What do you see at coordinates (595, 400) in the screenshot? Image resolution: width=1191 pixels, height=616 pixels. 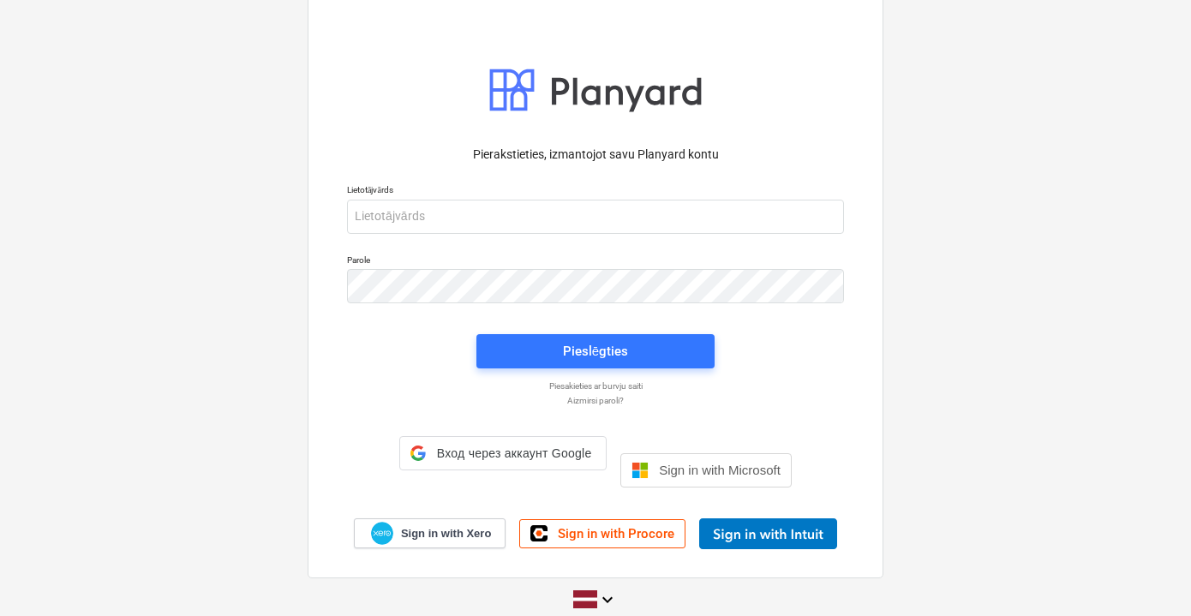 I see `a: Aizmirsi paroli?` at bounding box center [595, 400].